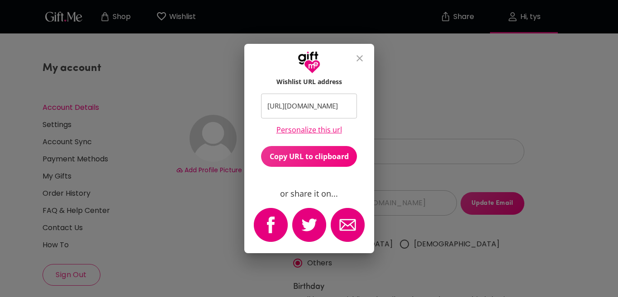 The height and width of the screenshot is (297, 618). I want to click on span: Copy URL to clipboard, so click(309, 156).